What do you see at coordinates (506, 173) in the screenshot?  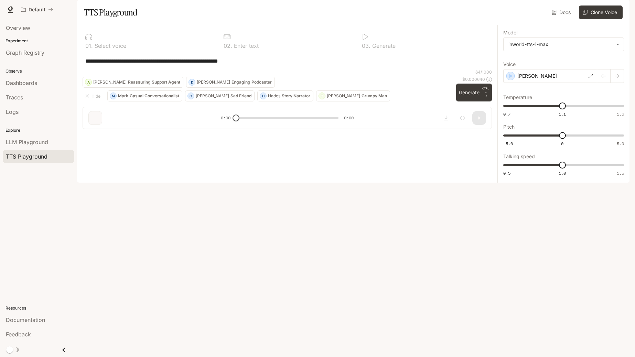 I see `span: 0.5` at bounding box center [506, 173].